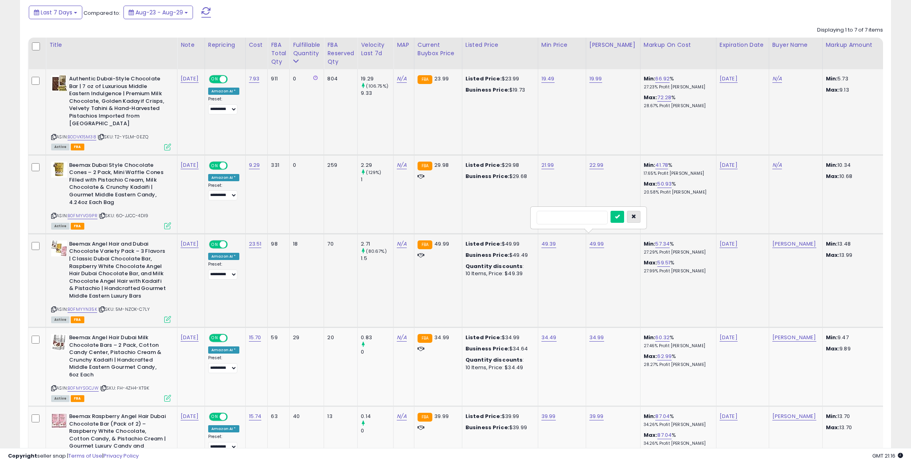 The height and width of the screenshot is (464, 911). I want to click on button: Aug-23 - Aug-29, so click(158, 12).